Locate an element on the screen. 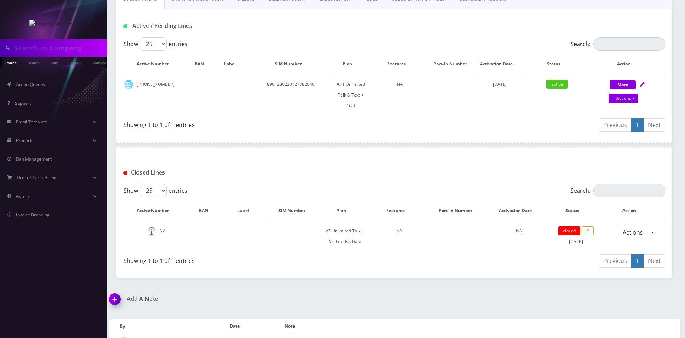 This screenshot has width=685, height=338. img: Closed Lines is located at coordinates (125, 173).